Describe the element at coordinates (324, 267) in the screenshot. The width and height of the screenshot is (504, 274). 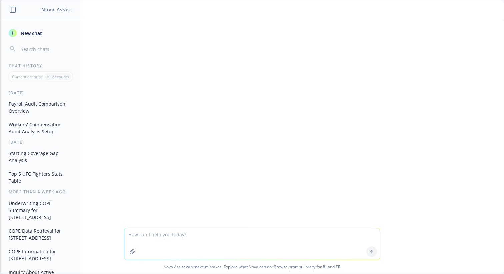
I see `a: BI` at that location.